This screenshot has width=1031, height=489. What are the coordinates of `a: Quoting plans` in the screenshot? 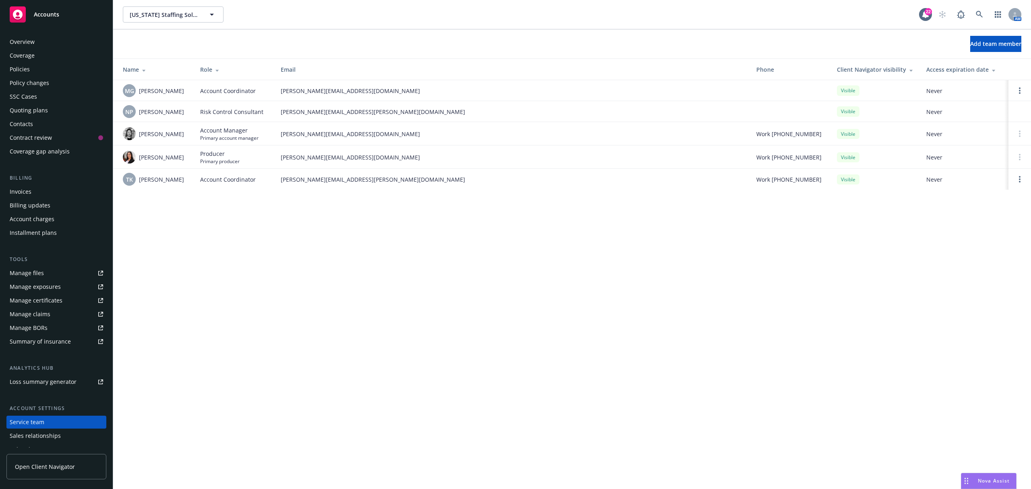 It's located at (56, 110).